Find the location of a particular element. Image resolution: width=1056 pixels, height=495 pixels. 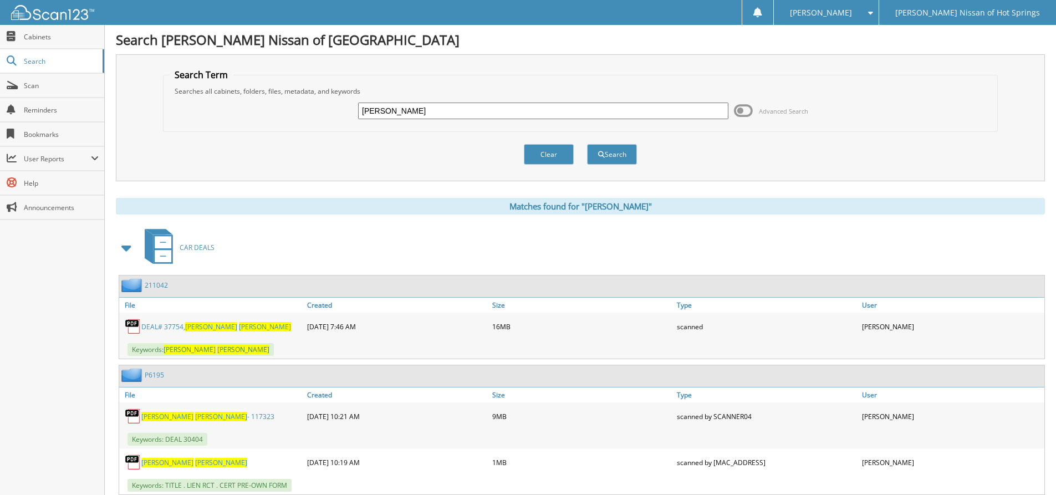

legend: Search Term is located at coordinates (201, 75).